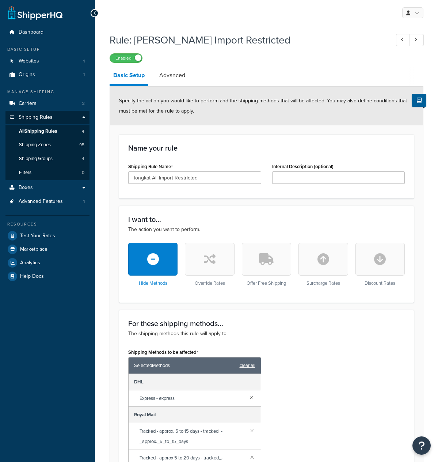 The width and height of the screenshot is (438, 462). What do you see at coordinates (48, 236) in the screenshot?
I see `li: Test Your Rates` at bounding box center [48, 236].